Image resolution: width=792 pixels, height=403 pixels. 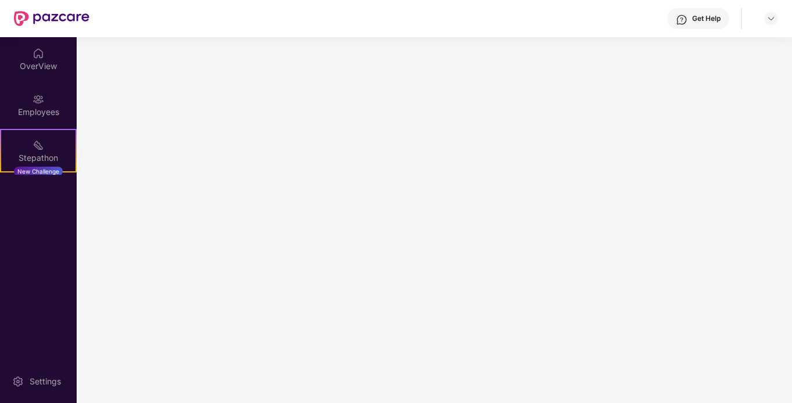 What do you see at coordinates (38, 99) in the screenshot?
I see `img: svg+xml;base64,PHN2ZyBpZD0iRW1wbG95ZWVzIiB4bWxucz0iaHR0cDovL3d3dy53My5vcmcvMjAwMC9zdmciIHdpZHRoPS...` at bounding box center [38, 99].